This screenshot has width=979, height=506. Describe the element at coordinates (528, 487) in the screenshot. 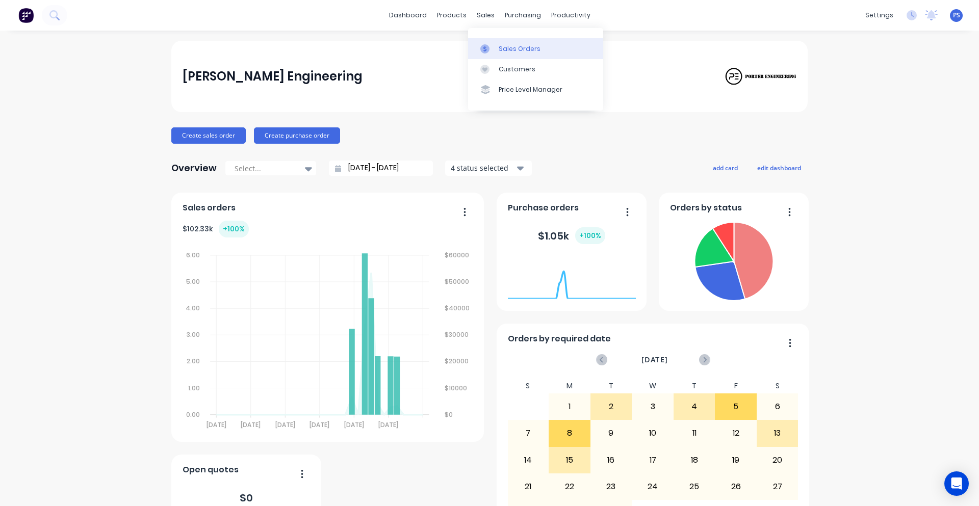

I see `div: 21` at that location.